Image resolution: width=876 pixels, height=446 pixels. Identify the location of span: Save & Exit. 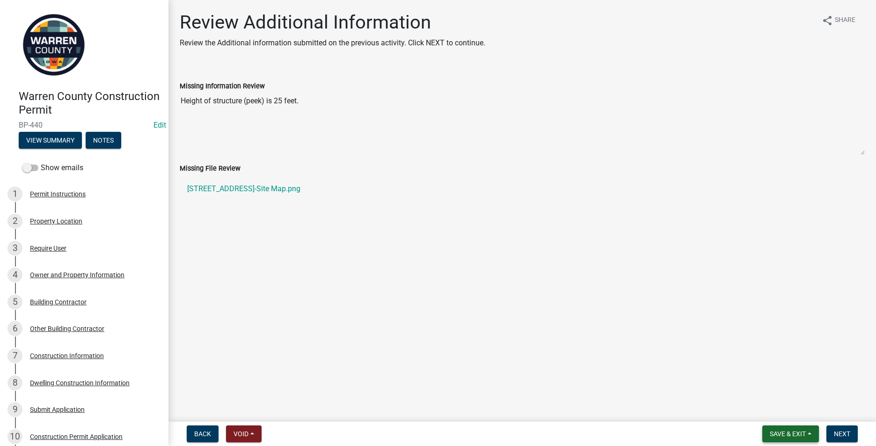
(788, 434).